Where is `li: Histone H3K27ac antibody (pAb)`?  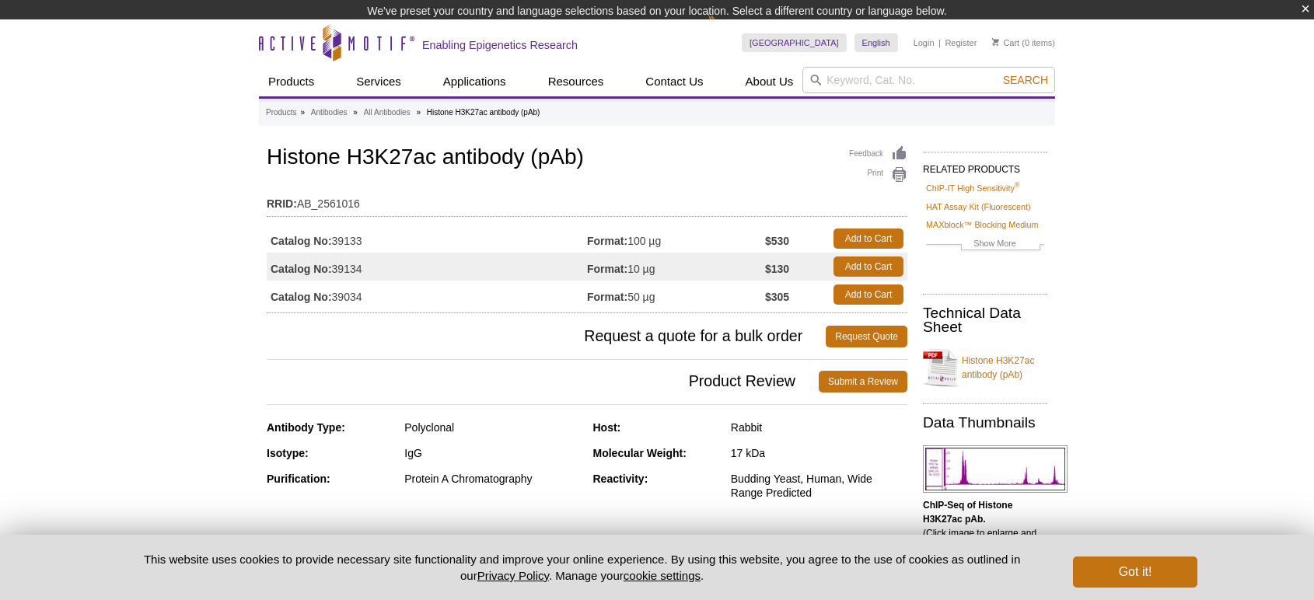
li: Histone H3K27ac antibody (pAb) is located at coordinates (484, 112).